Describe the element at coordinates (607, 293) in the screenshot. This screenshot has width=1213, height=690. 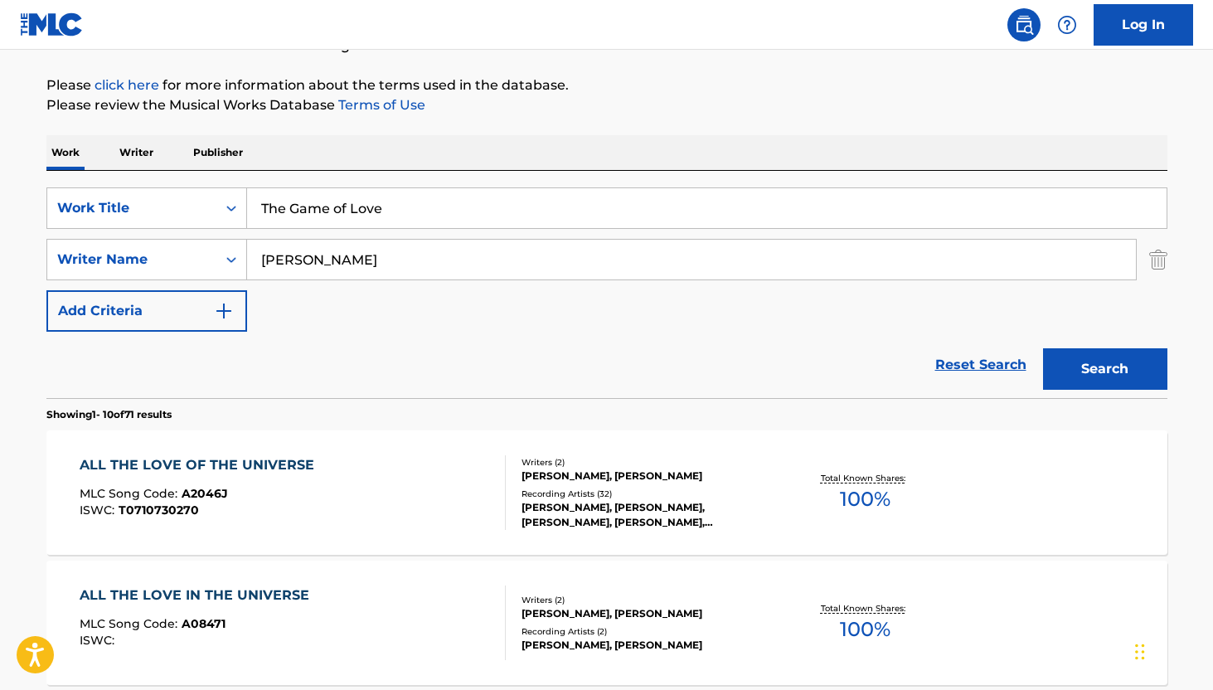
I see `form: Search Form` at that location.